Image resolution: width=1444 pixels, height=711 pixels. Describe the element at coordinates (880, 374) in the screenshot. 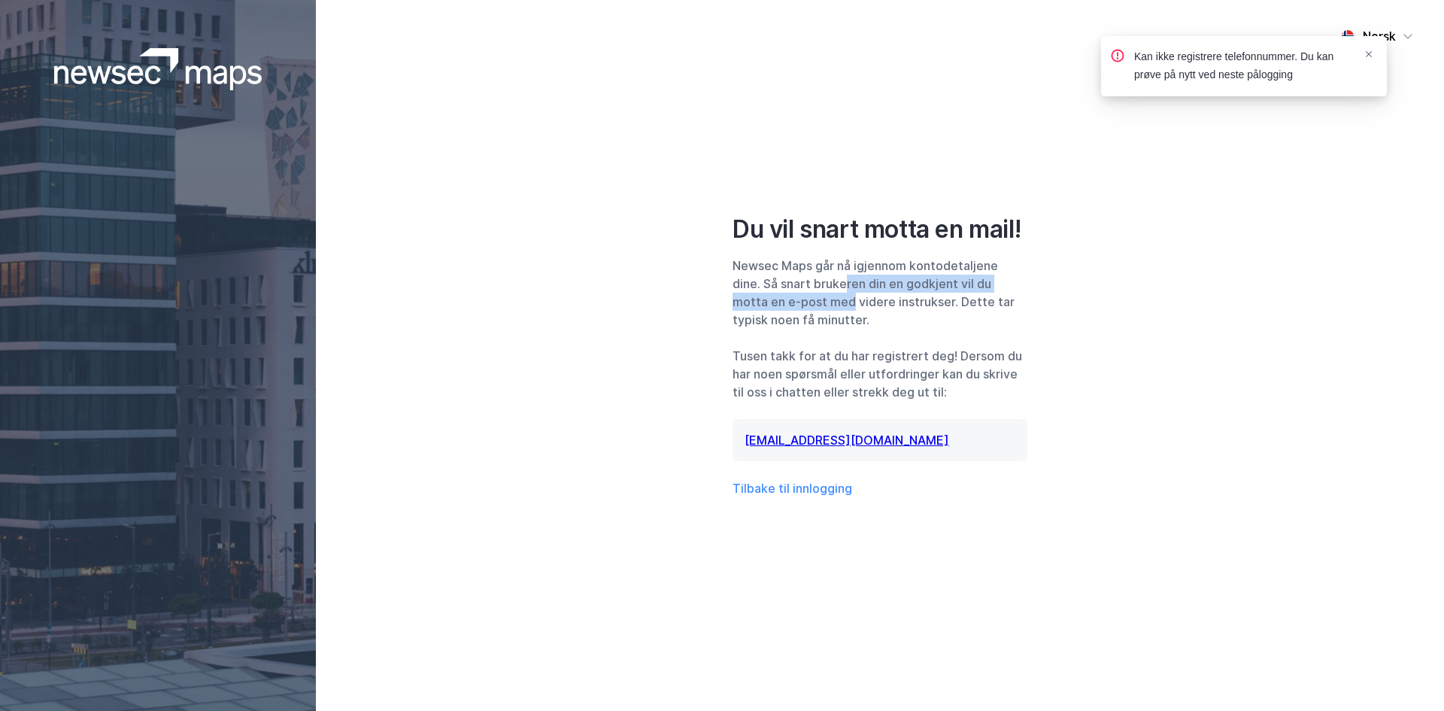

I see `div: Tusen takk for at du har registrert deg! Dersom du har noen spørsmål eller utfordringer kan du sk...` at that location.